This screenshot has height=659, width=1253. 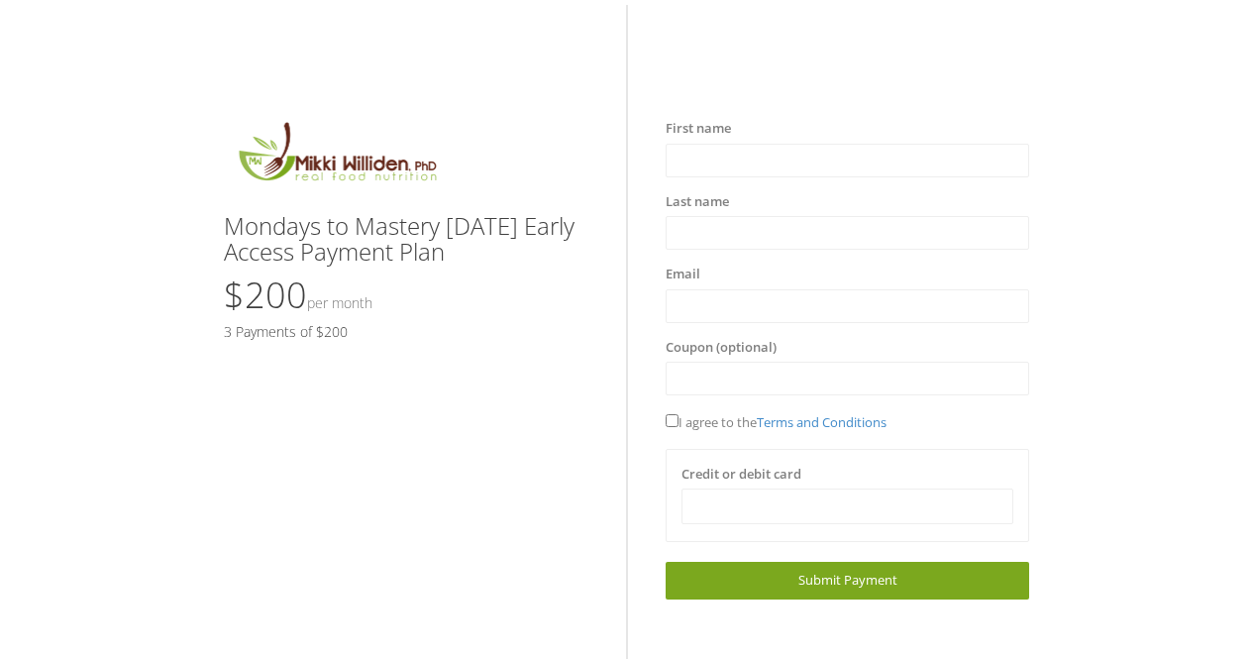 What do you see at coordinates (741, 475) in the screenshot?
I see `label: Credit or debit card` at bounding box center [741, 475].